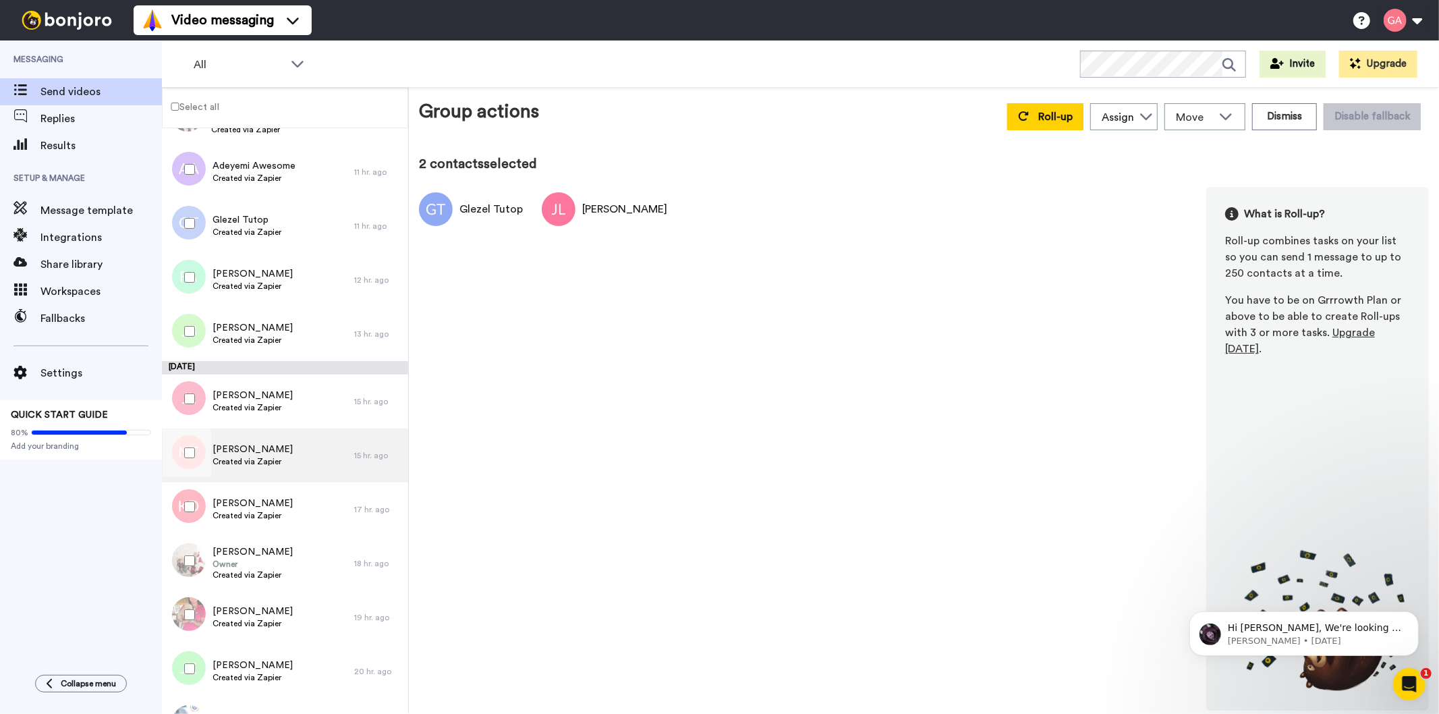 The width and height of the screenshot is (1439, 714). I want to click on button: Invite, so click(1293, 64).